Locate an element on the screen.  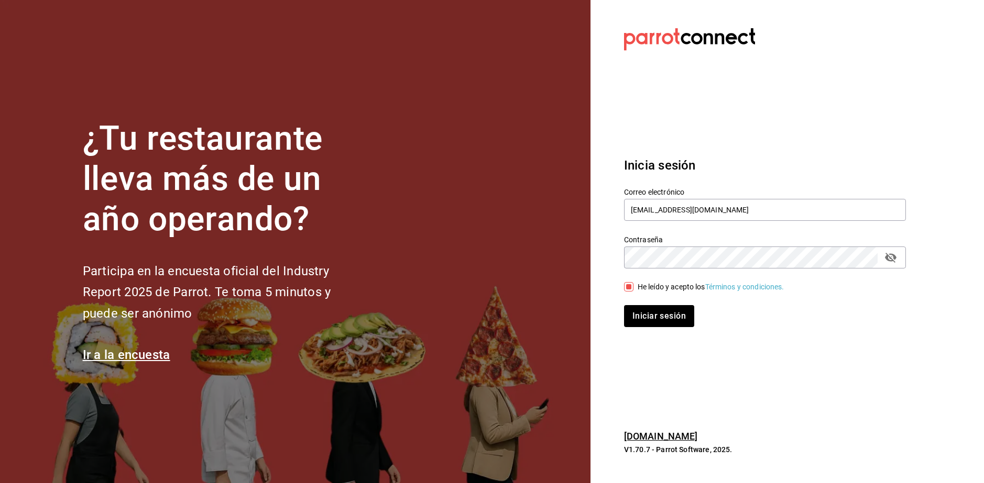
button: passwordField is located at coordinates (890, 258).